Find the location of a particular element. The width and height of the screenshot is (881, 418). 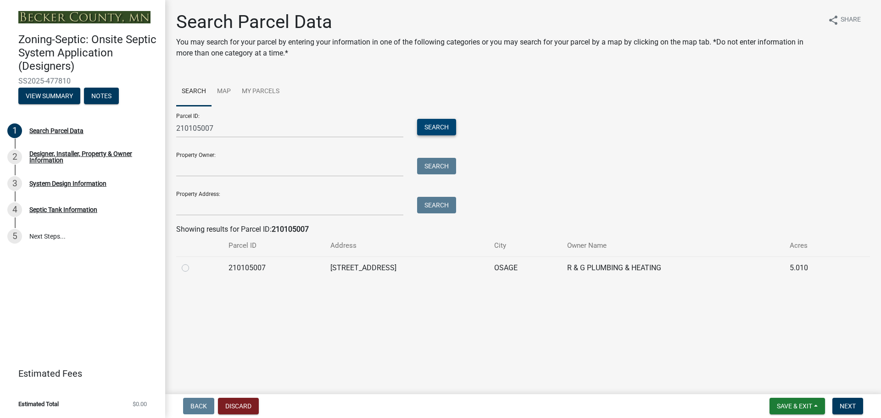

strong: 210105007 is located at coordinates (290, 229).